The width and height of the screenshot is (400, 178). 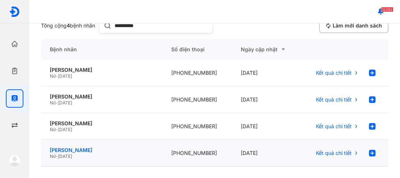 What do you see at coordinates (197, 49) in the screenshot?
I see `div: Số điện thoại` at bounding box center [197, 49].